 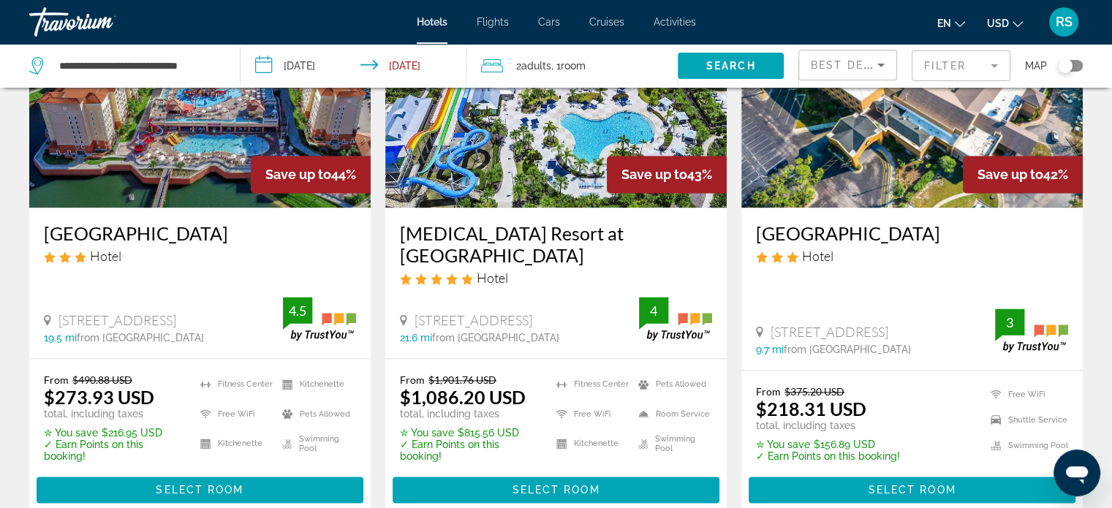 What do you see at coordinates (731, 66) in the screenshot?
I see `span: Search` at bounding box center [731, 66].